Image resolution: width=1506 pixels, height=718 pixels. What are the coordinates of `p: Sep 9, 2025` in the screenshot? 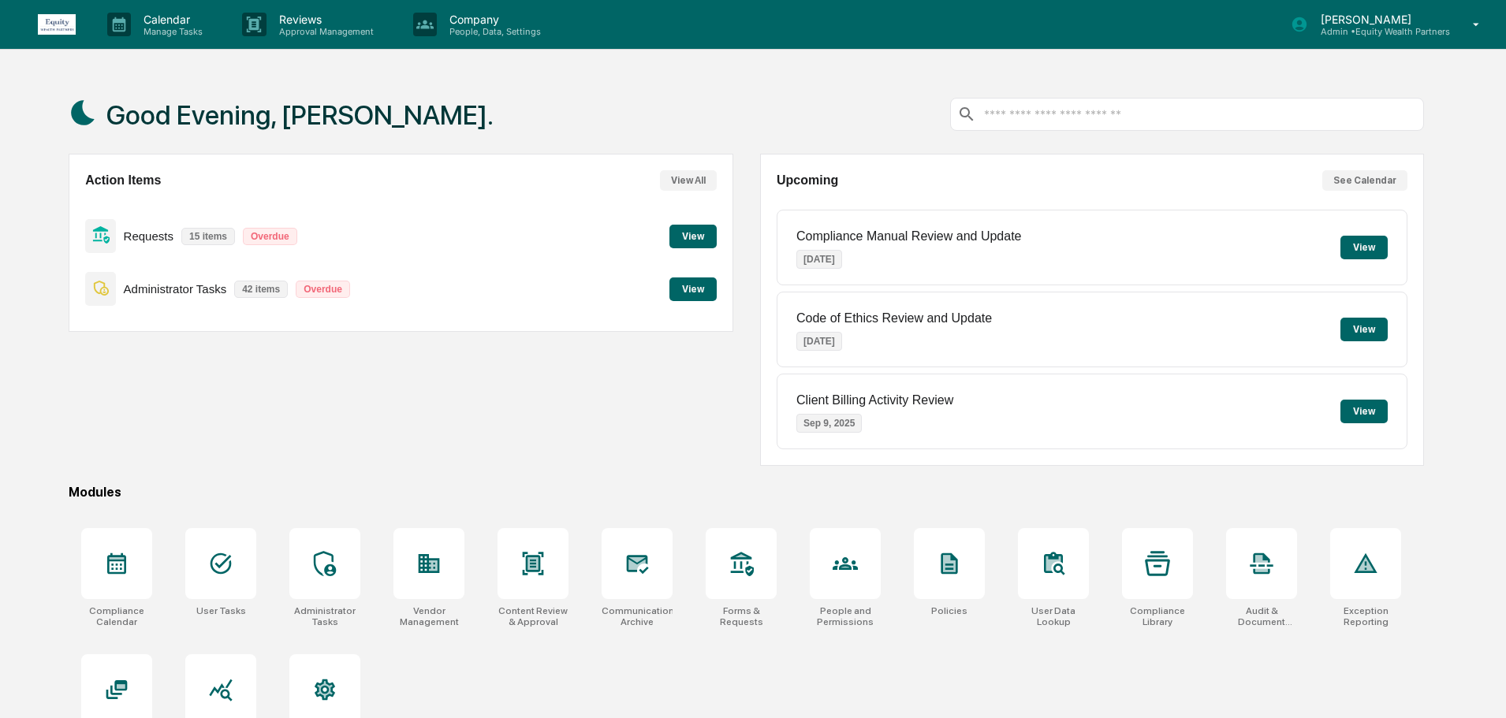 It's located at (828, 423).